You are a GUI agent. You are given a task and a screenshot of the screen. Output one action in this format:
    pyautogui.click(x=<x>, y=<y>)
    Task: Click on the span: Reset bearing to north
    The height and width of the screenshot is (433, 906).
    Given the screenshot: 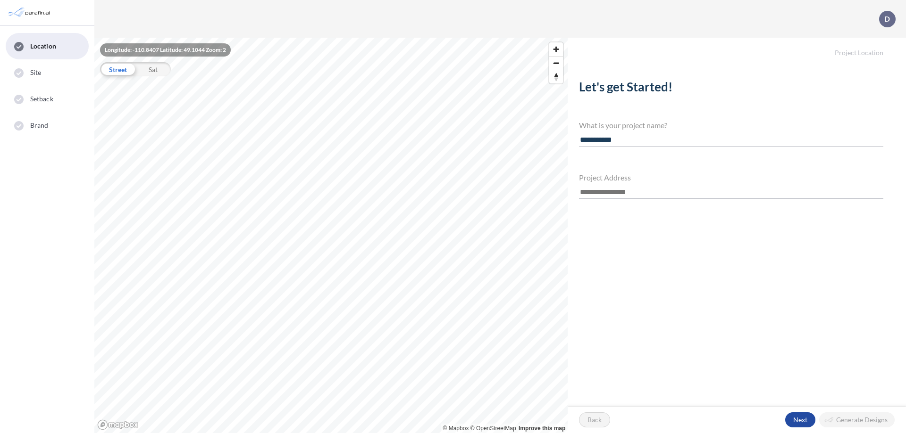 What is the action you would take?
    pyautogui.click(x=556, y=77)
    